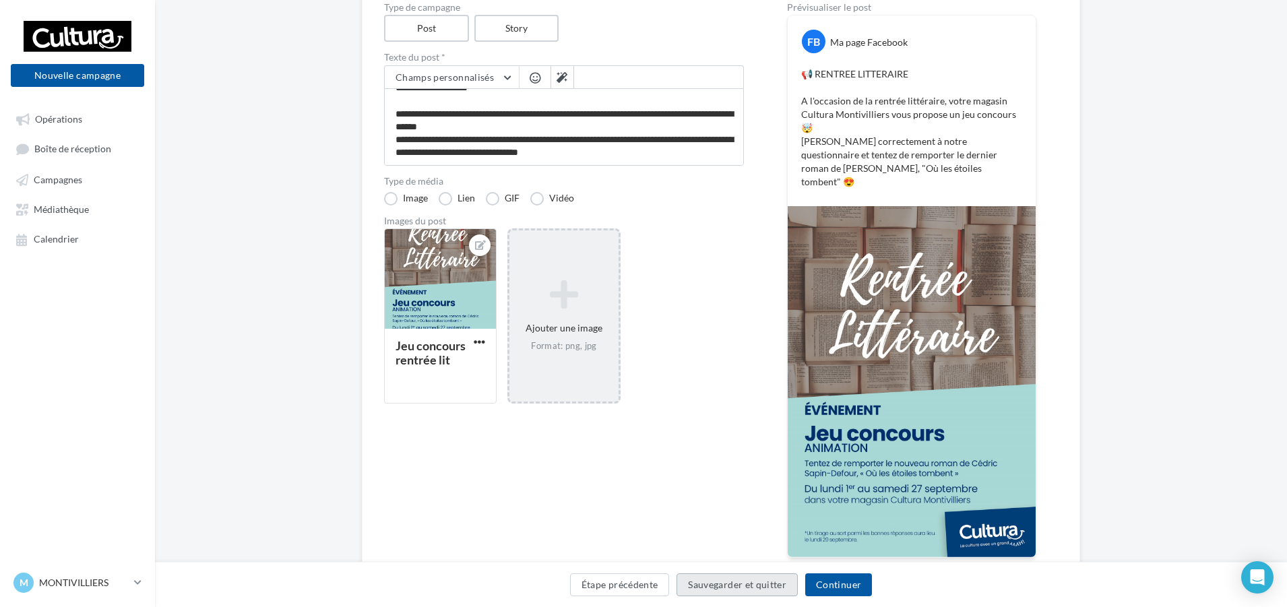  I want to click on label: Texte du post *, so click(564, 57).